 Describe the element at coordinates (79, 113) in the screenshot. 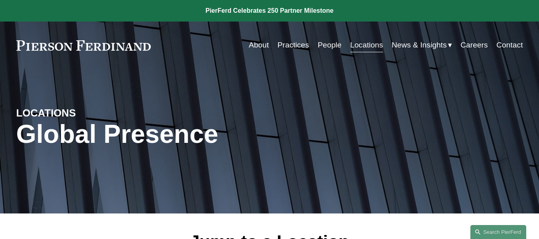

I see `h4: LOCATIONS` at that location.